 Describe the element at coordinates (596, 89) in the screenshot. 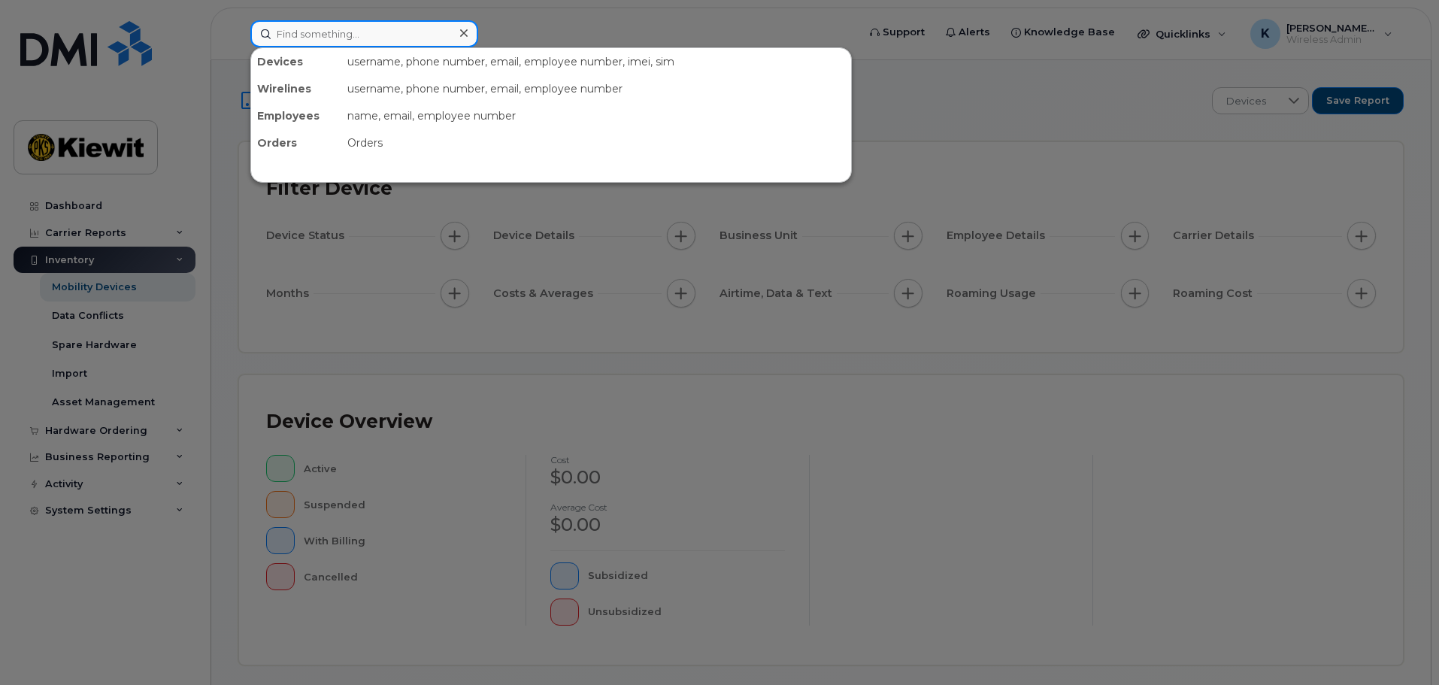

I see `div: username, phone number, email, employee number` at that location.